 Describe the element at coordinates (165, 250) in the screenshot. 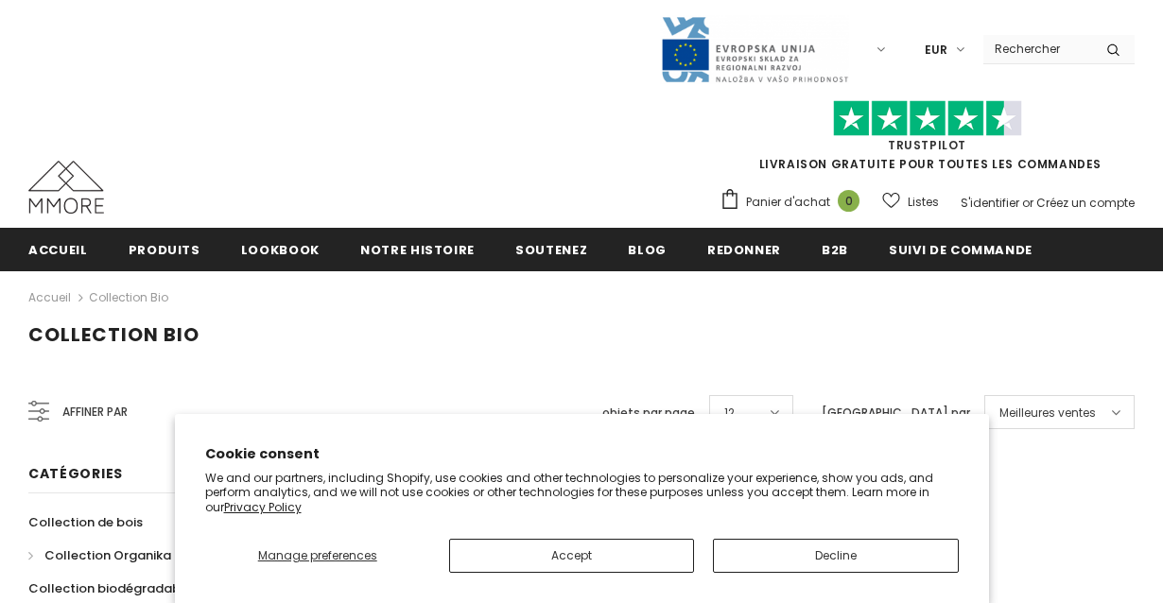

I see `span: Produits` at that location.